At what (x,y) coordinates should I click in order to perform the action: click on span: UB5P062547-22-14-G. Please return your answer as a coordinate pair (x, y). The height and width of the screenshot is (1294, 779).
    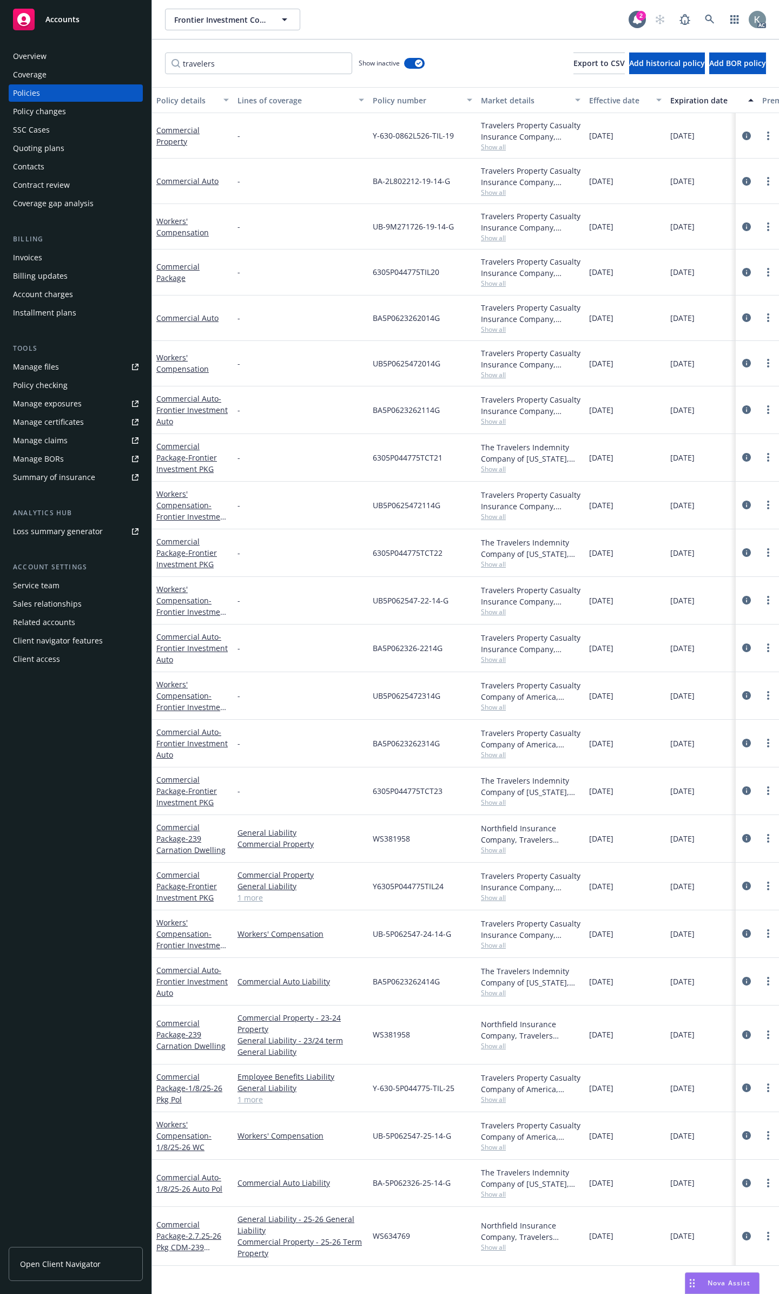
    Looking at the image, I should click on (411, 600).